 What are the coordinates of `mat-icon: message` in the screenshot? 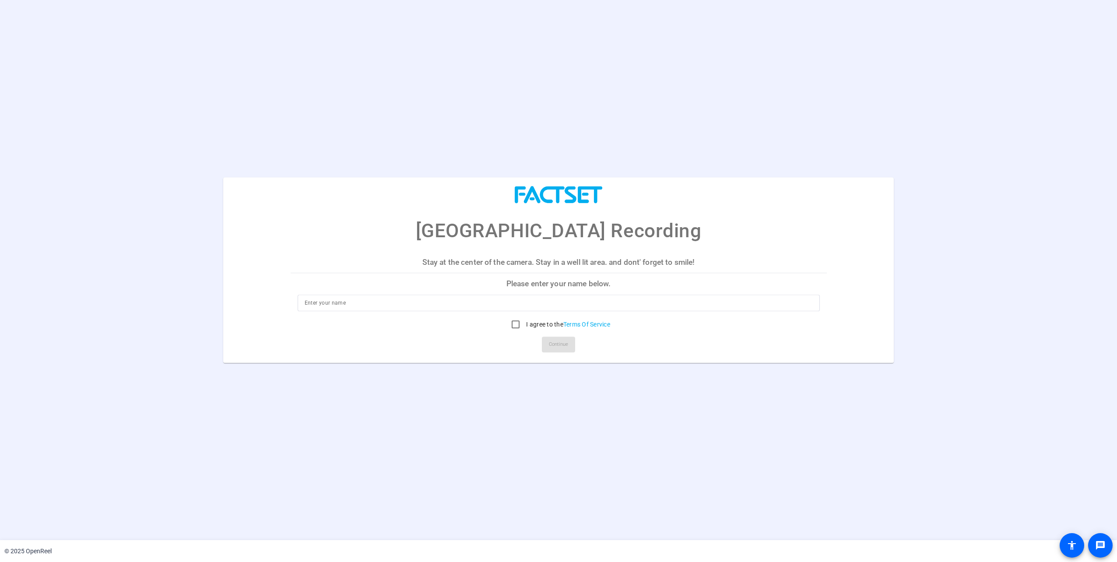 It's located at (1101, 545).